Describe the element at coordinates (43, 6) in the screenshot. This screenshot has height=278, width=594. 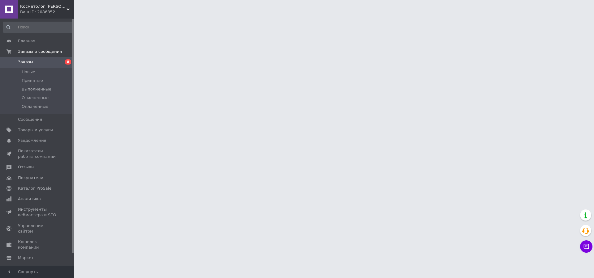
I see `span: Косметолог сервис lemag.ua` at that location.